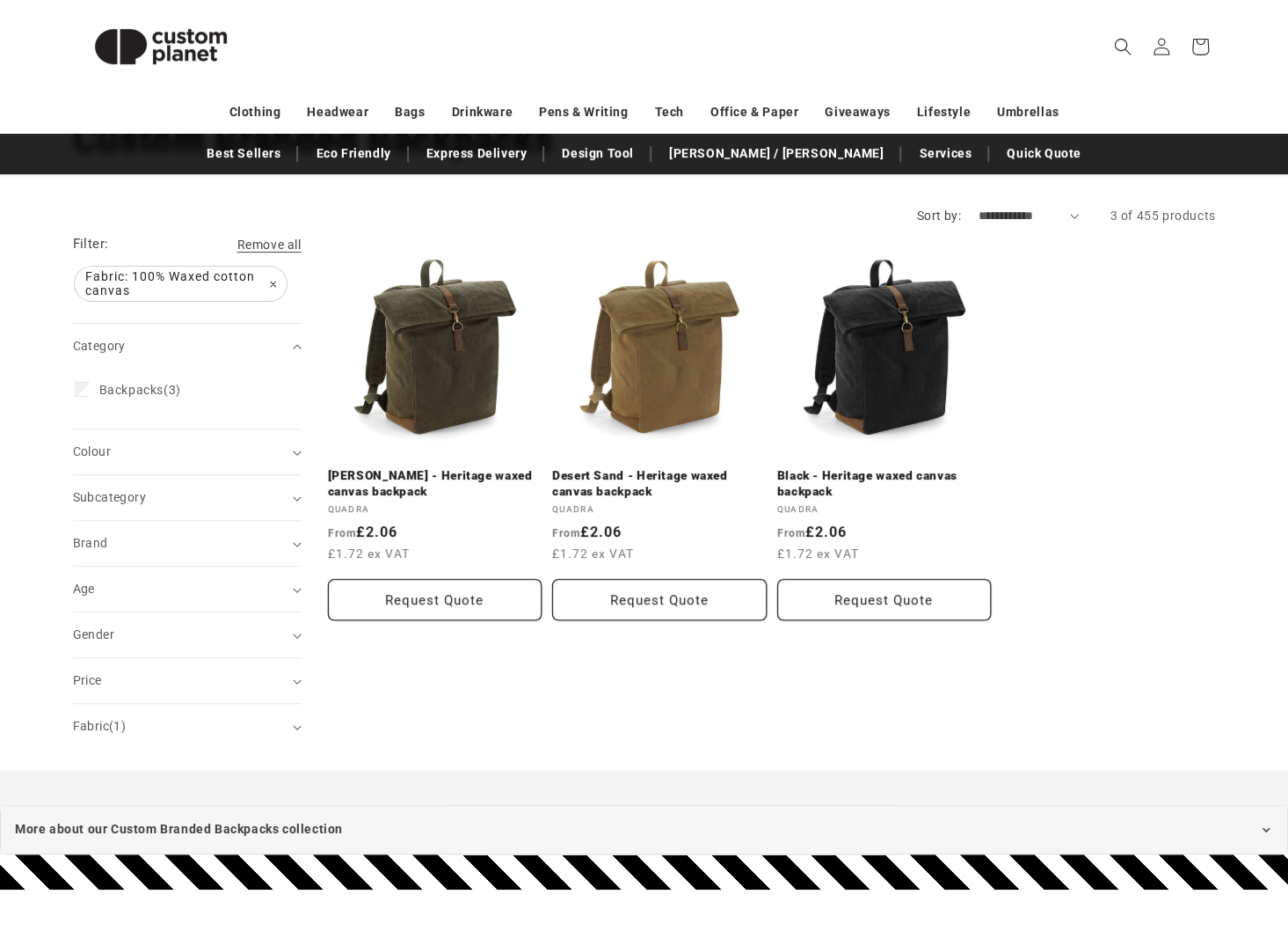 This screenshot has height=931, width=1288. What do you see at coordinates (754, 112) in the screenshot?
I see `a: Office & Paper` at bounding box center [754, 112].